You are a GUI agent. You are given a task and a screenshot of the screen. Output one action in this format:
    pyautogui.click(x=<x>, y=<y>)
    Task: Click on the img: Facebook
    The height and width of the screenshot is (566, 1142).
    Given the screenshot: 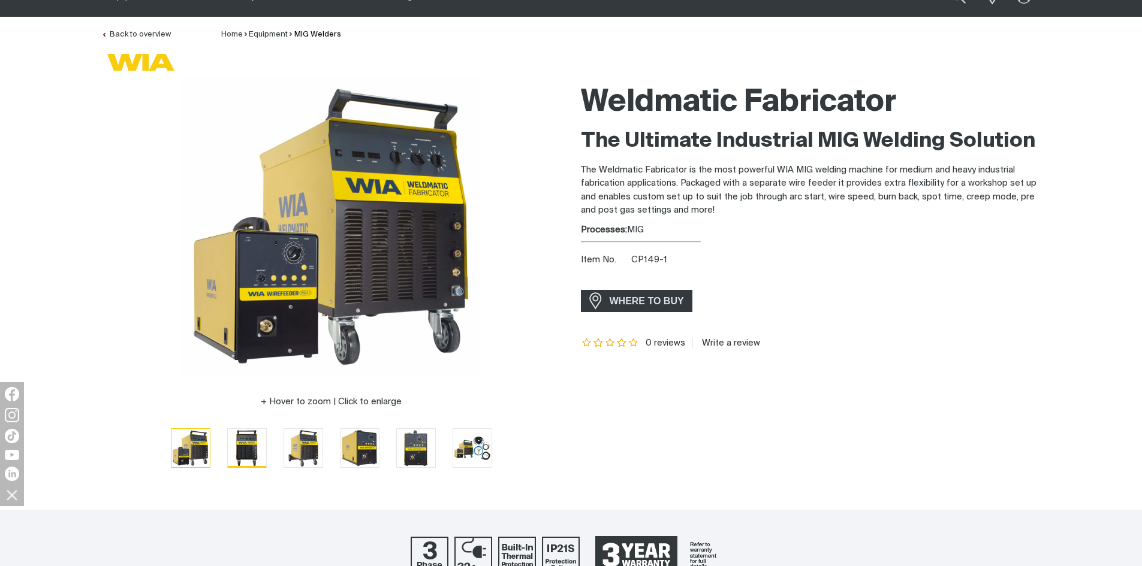 What is the action you would take?
    pyautogui.click(x=12, y=394)
    